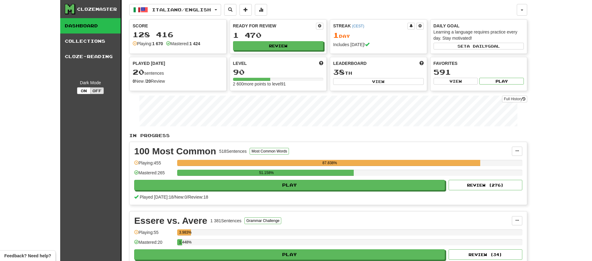  Describe the element at coordinates (175, 10) in the screenshot. I see `button: Italiano/English` at that location.